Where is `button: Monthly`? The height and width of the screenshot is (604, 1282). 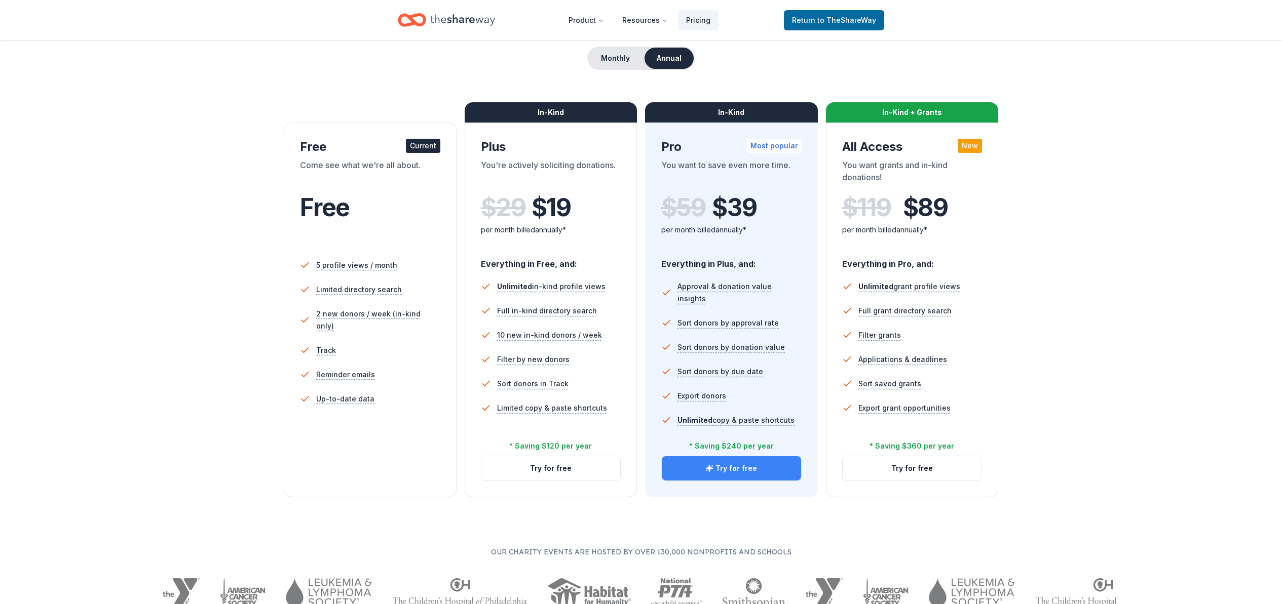
button: Monthly is located at coordinates (615, 58).